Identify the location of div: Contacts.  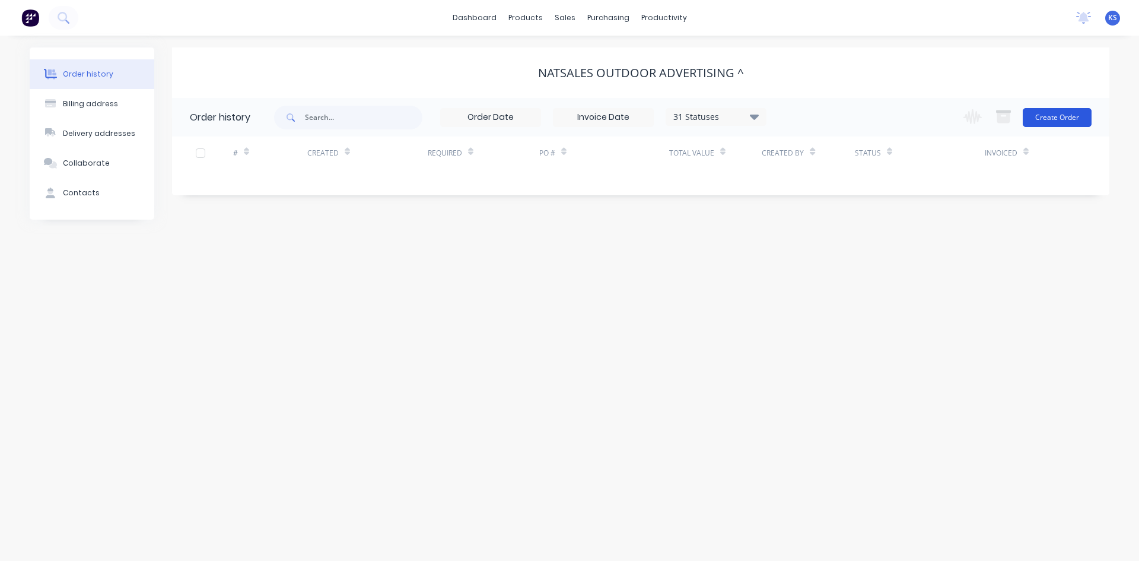
(81, 193).